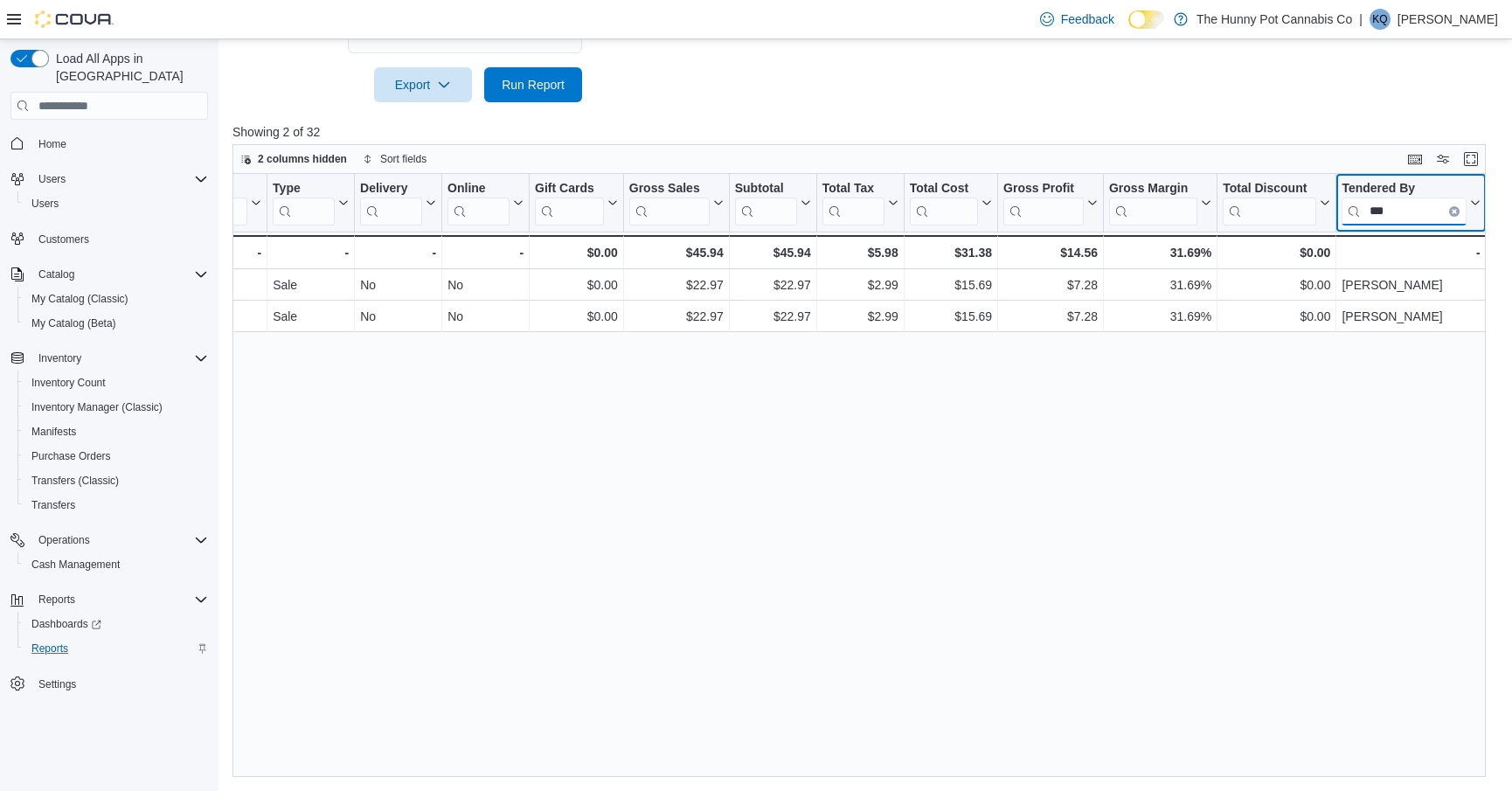  Describe the element at coordinates (1160, 203) in the screenshot. I see `button: Gross Margin` at that location.